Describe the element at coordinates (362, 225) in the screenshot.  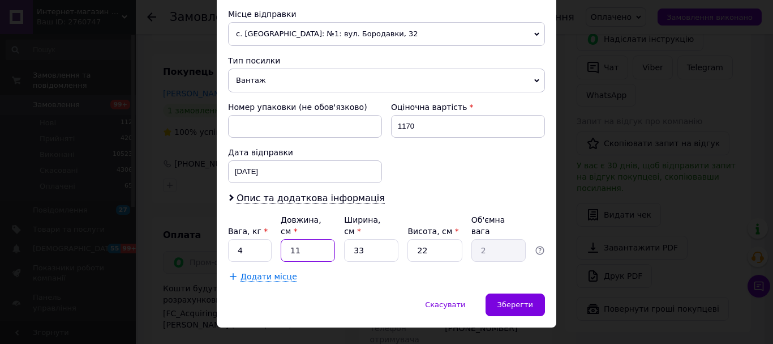
I see `label: Ширина, см` at that location.